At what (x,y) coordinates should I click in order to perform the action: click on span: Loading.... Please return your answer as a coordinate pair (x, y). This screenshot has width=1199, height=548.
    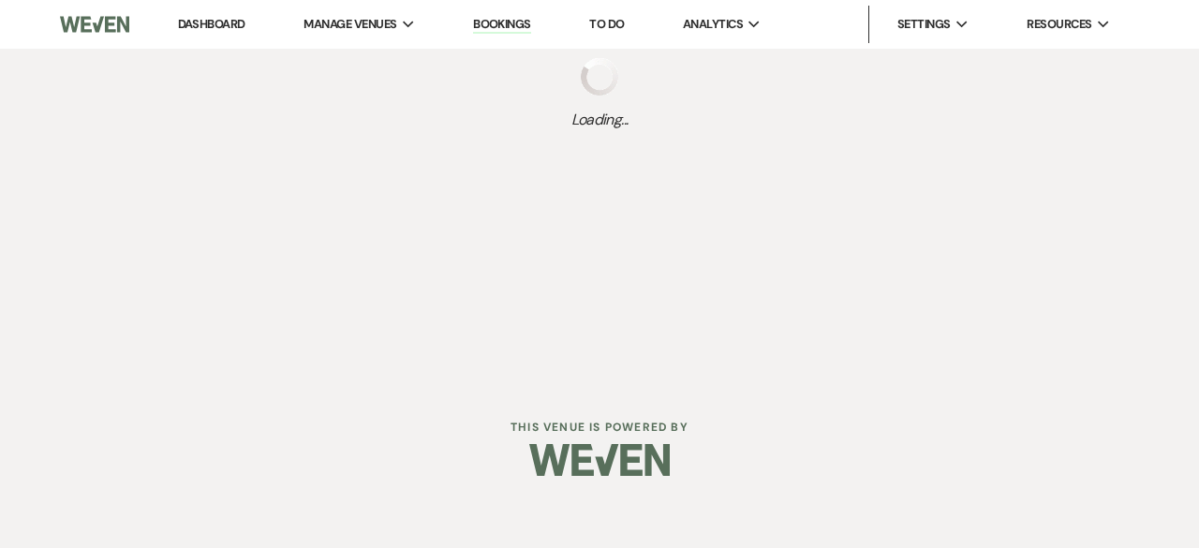
    Looking at the image, I should click on (600, 120).